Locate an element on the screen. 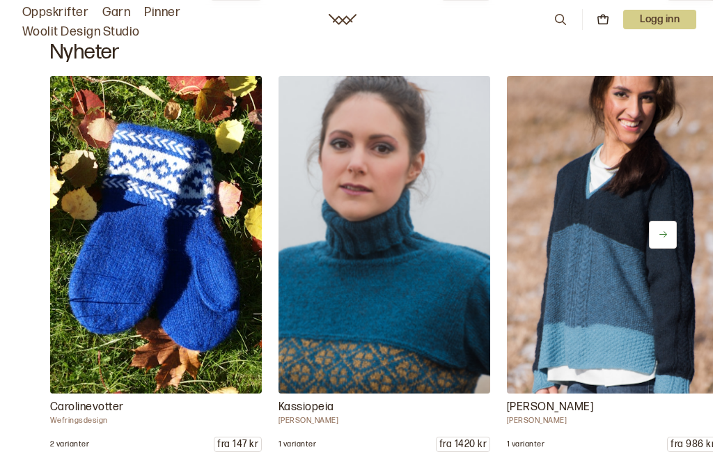 The image size is (713, 459). p: Kassiopeia is located at coordinates (384, 407).